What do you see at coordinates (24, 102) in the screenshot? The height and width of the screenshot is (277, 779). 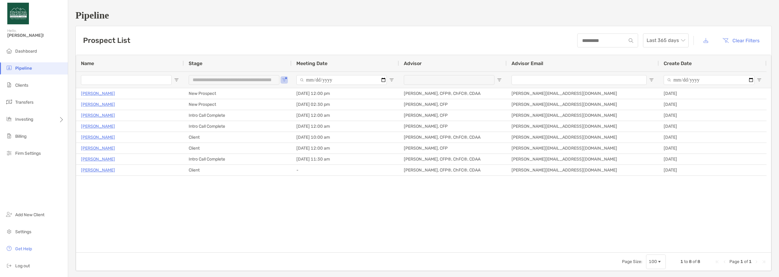 I see `span: Transfers` at bounding box center [24, 102].